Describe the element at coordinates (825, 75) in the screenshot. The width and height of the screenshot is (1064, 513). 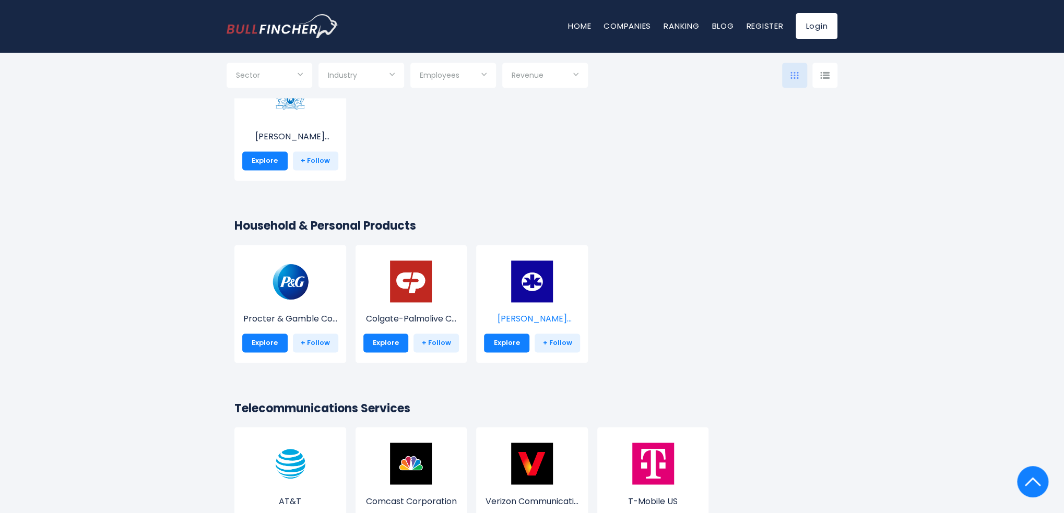
I see `img: icon-comp-list-view.svg` at that location.